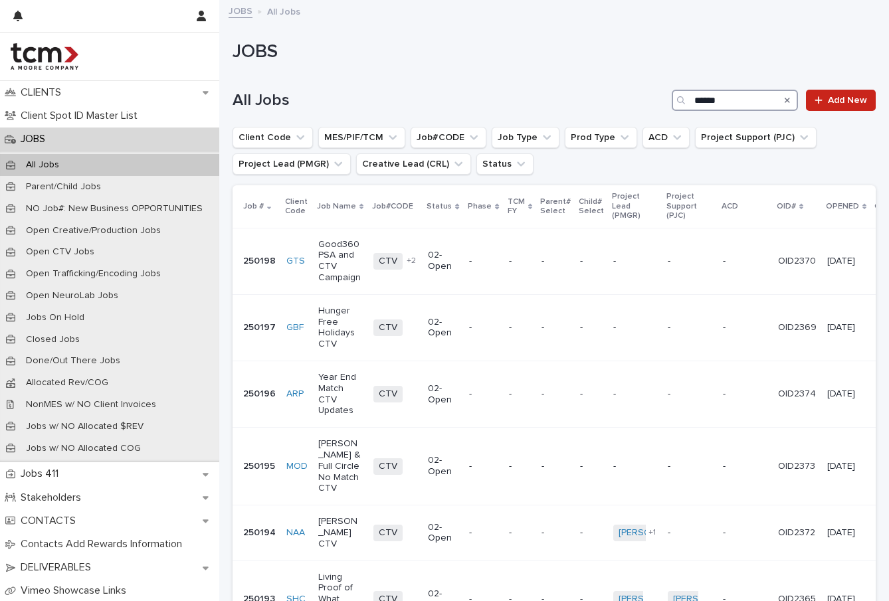 The image size is (889, 601). I want to click on p: Vimeo Showcase Links, so click(76, 591).